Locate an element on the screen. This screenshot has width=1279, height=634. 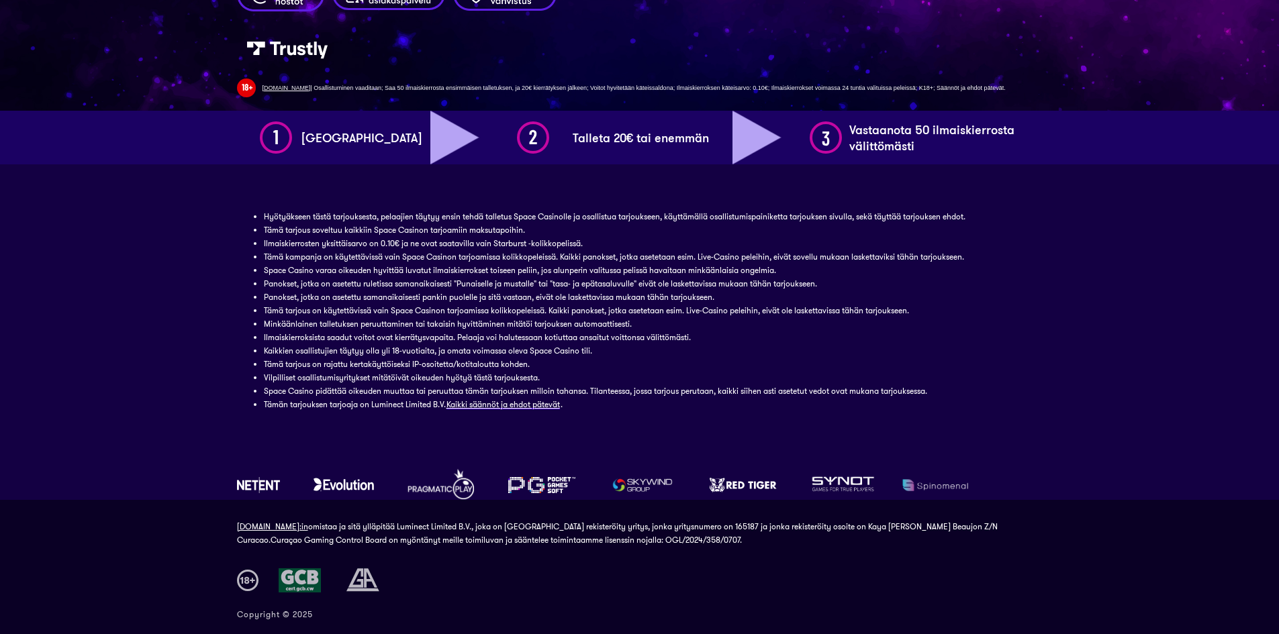
li: Vilpilliset osallistumisyritykset mitätöivät oikeuden hyötyä tästä tarjouksesta. is located at coordinates (640, 378).